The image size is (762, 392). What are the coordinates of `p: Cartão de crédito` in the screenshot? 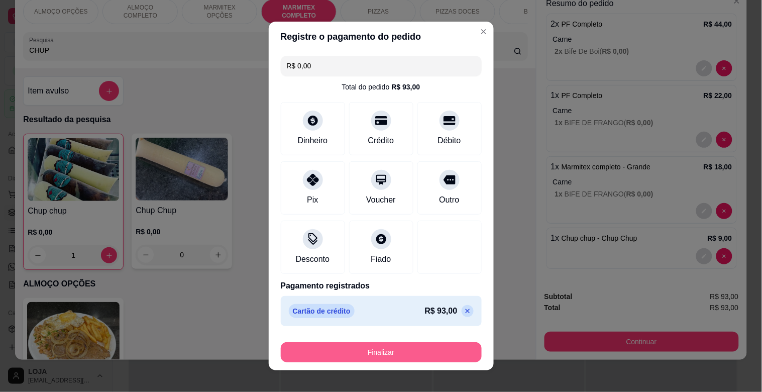 It's located at (321, 311).